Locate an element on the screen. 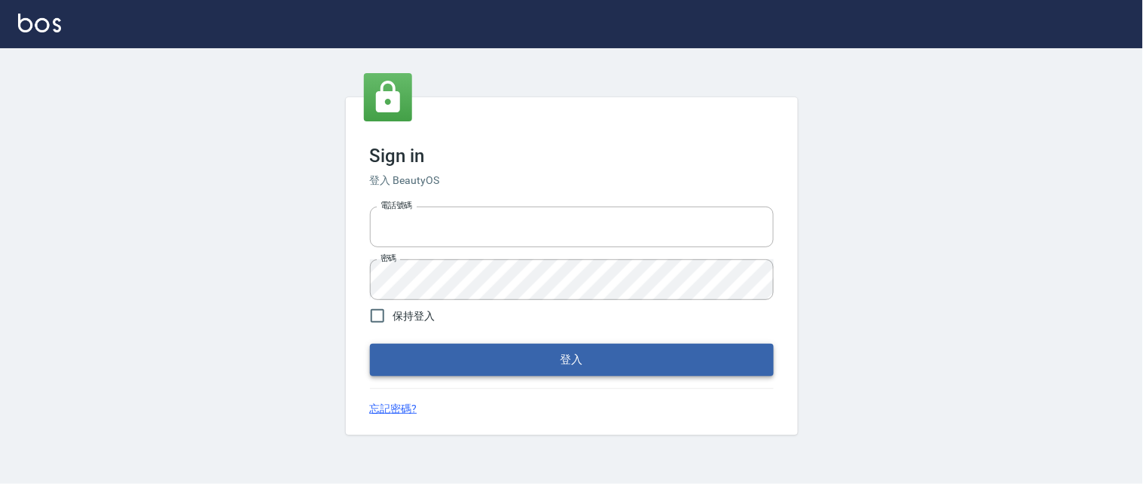  button: 登入 is located at coordinates (572, 359).